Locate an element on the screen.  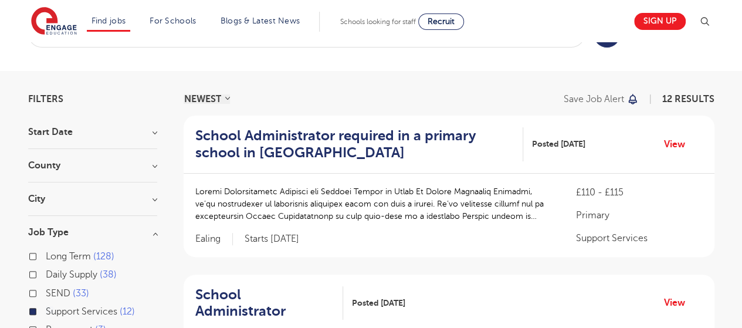
img: Engage Education is located at coordinates (54, 22).